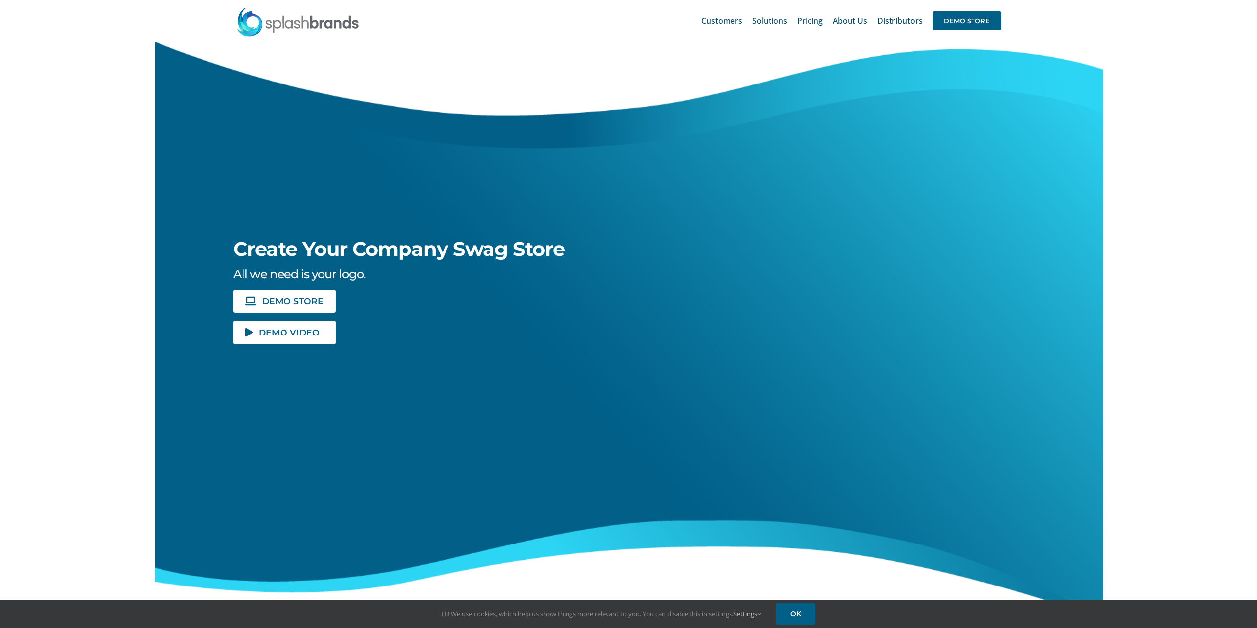 This screenshot has width=1257, height=628. What do you see at coordinates (299, 274) in the screenshot?
I see `span: All we need is your logo.` at bounding box center [299, 274].